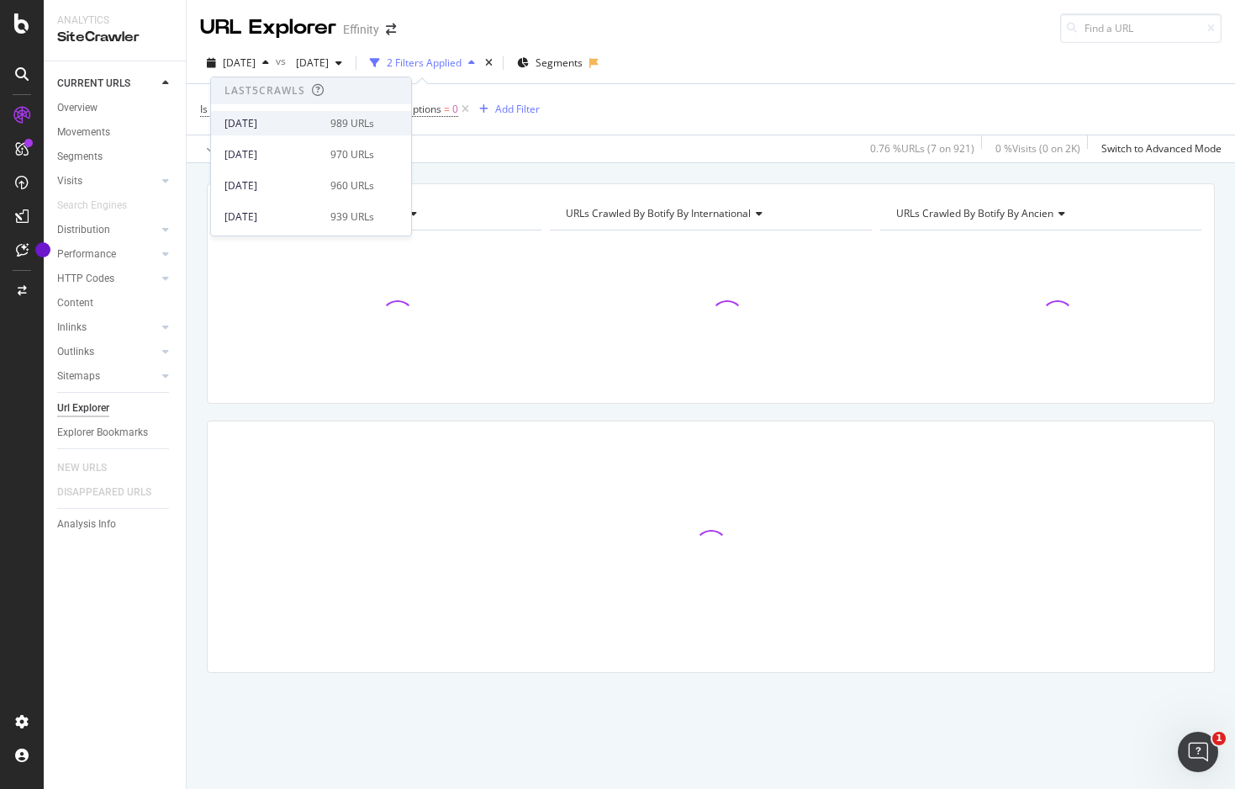 The width and height of the screenshot is (1235, 789). Describe the element at coordinates (224, 149) in the screenshot. I see `button: Apply` at that location.